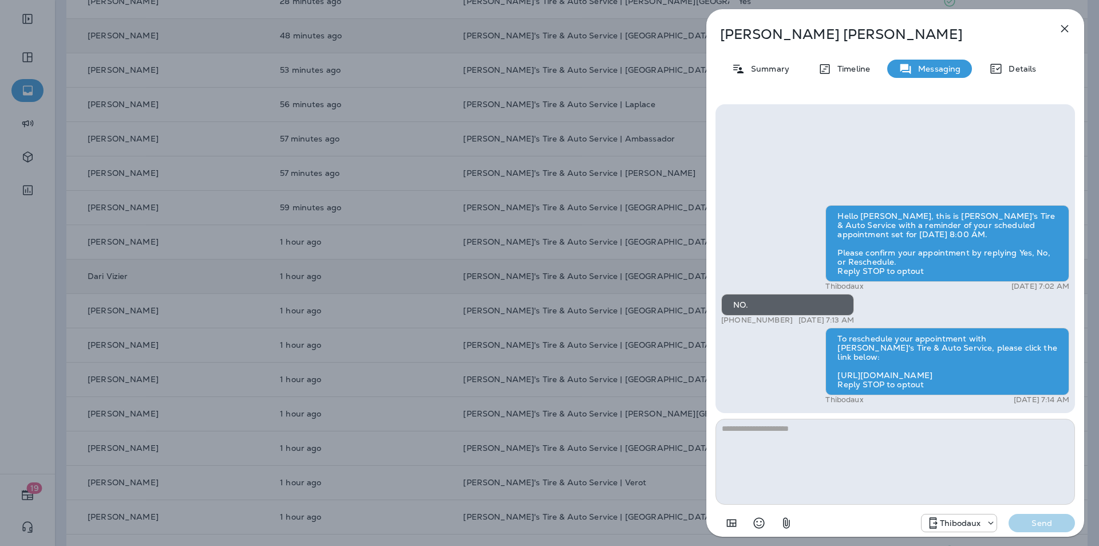 The width and height of the screenshot is (1099, 546). I want to click on div: NO., so click(788, 305).